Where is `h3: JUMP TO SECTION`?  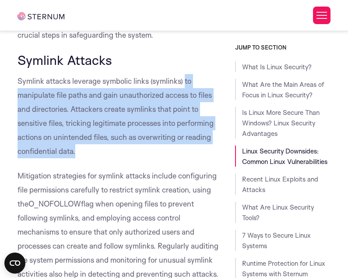
h3: JUMP TO SECTION is located at coordinates (283, 47).